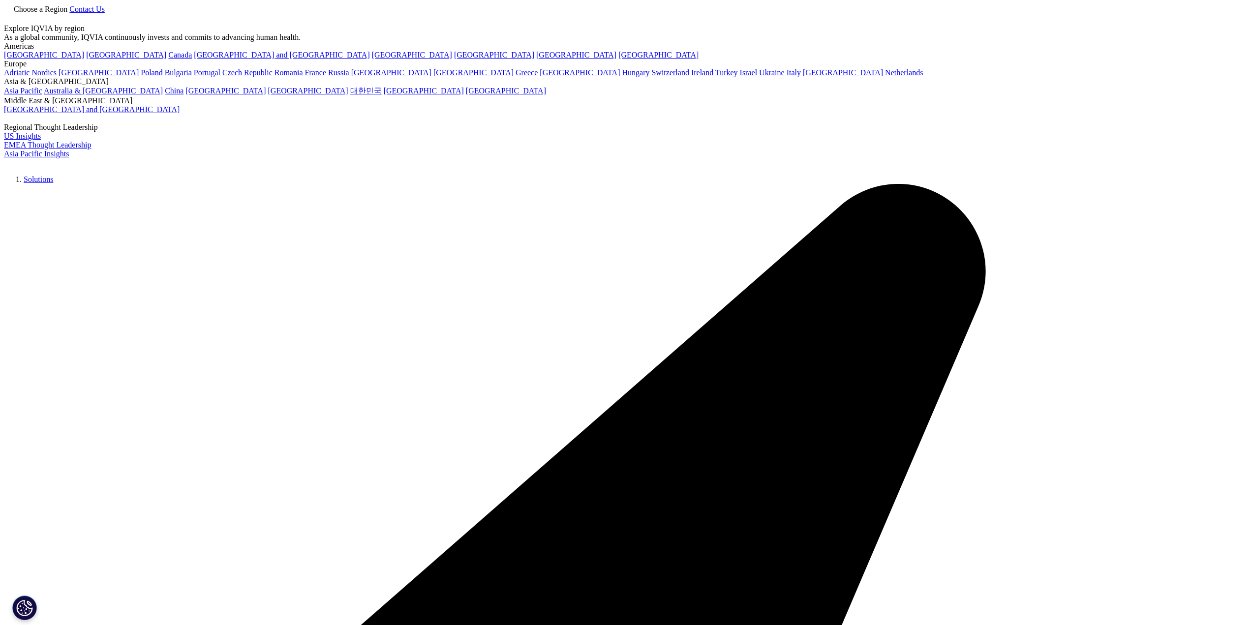  What do you see at coordinates (904, 72) in the screenshot?
I see `a: Netherlands` at bounding box center [904, 72].